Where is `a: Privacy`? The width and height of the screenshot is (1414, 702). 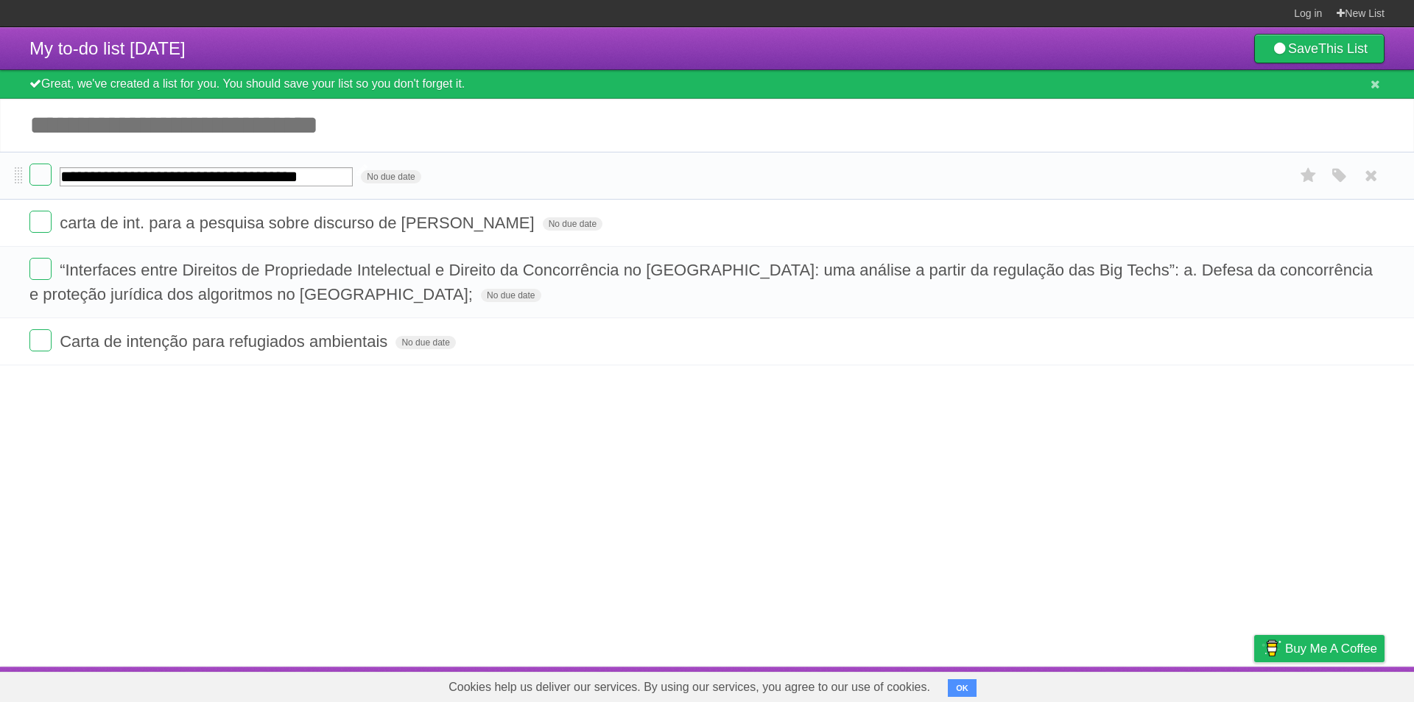
a: Privacy is located at coordinates (1254, 684).